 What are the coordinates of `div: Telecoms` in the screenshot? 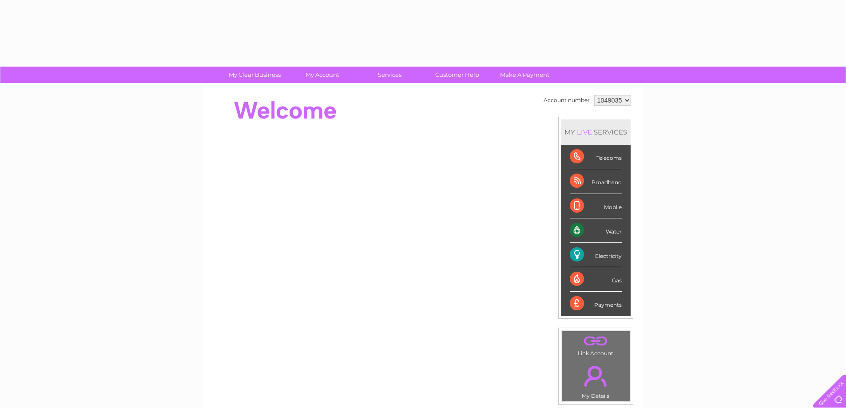 It's located at (596, 157).